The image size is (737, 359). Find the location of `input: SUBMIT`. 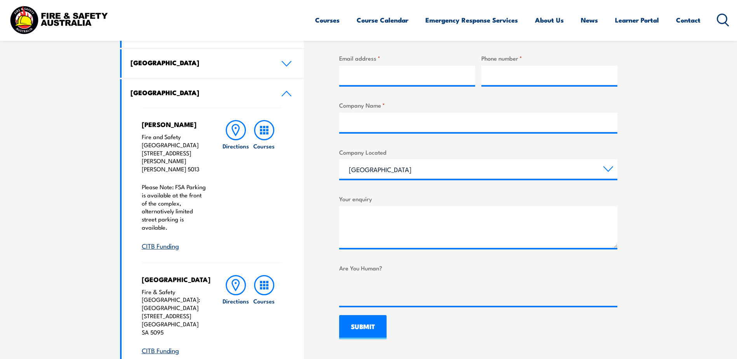

input: SUBMIT is located at coordinates (363, 327).